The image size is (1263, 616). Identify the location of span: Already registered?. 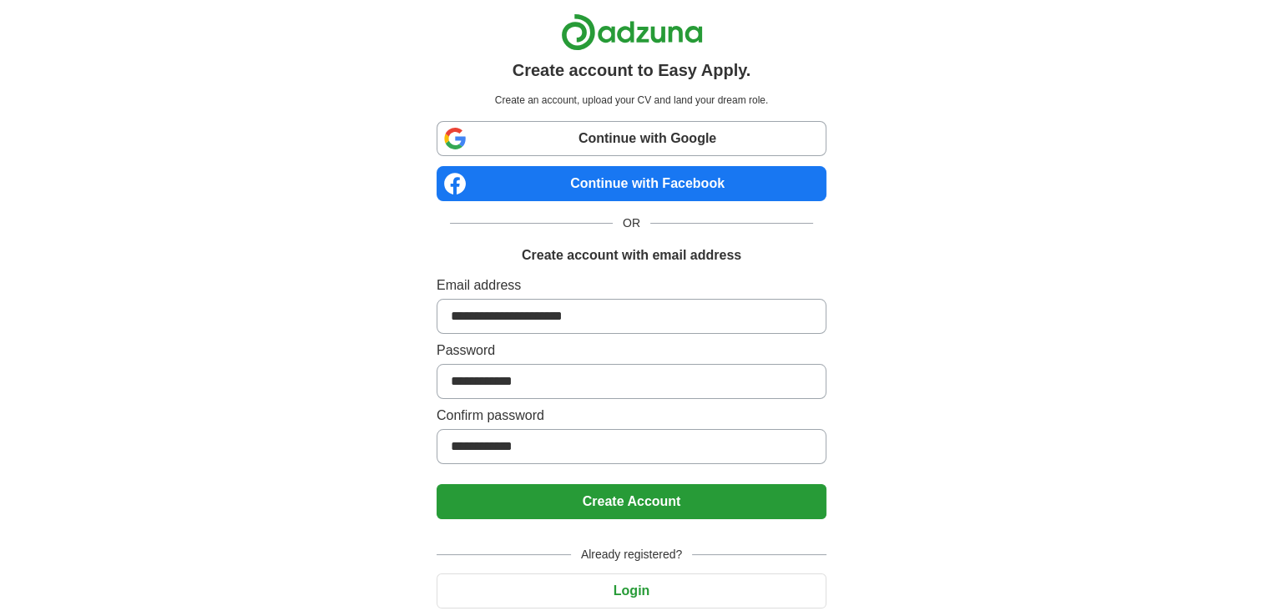
(631, 554).